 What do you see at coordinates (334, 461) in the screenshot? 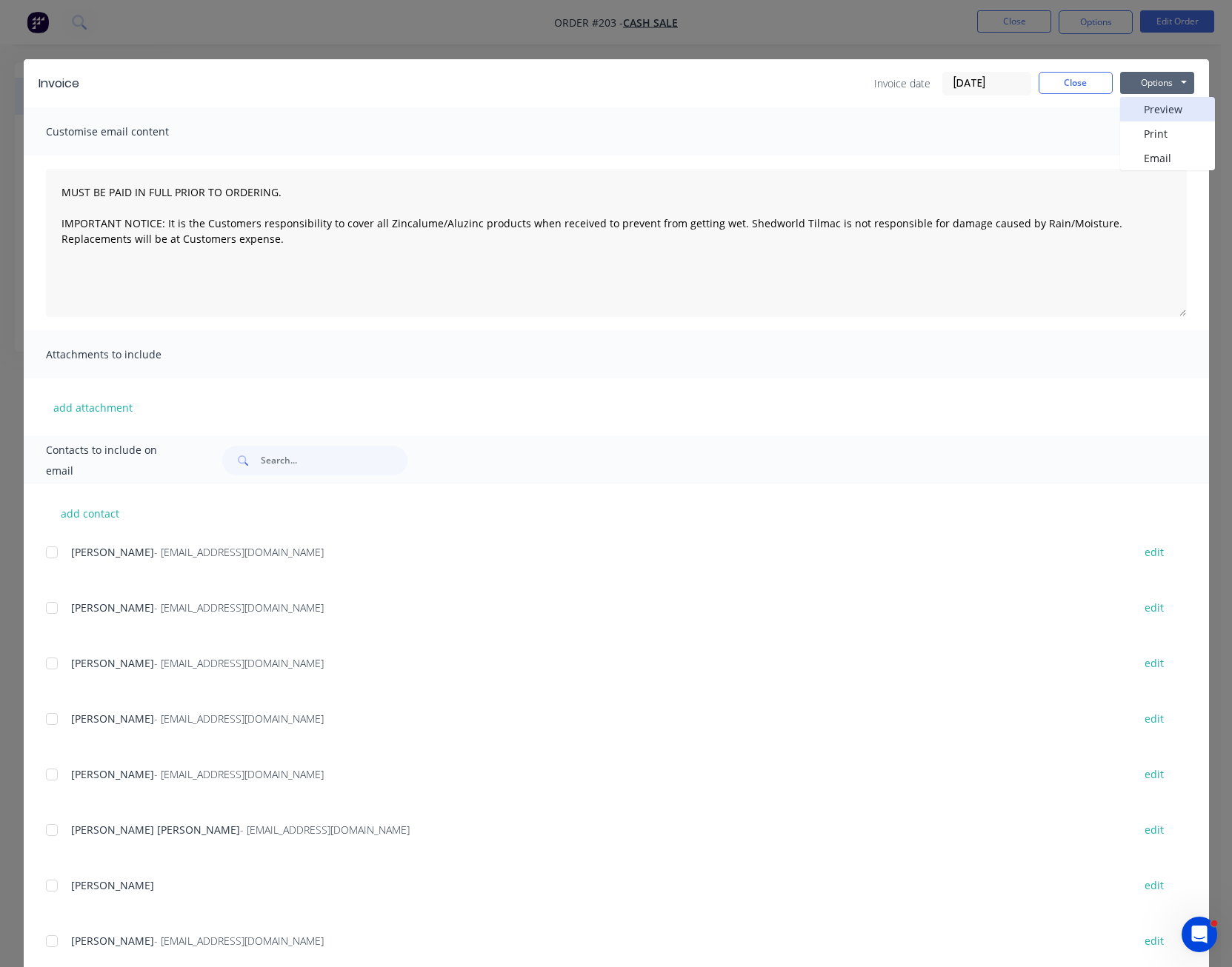
I see `input: Search...` at bounding box center [334, 461].